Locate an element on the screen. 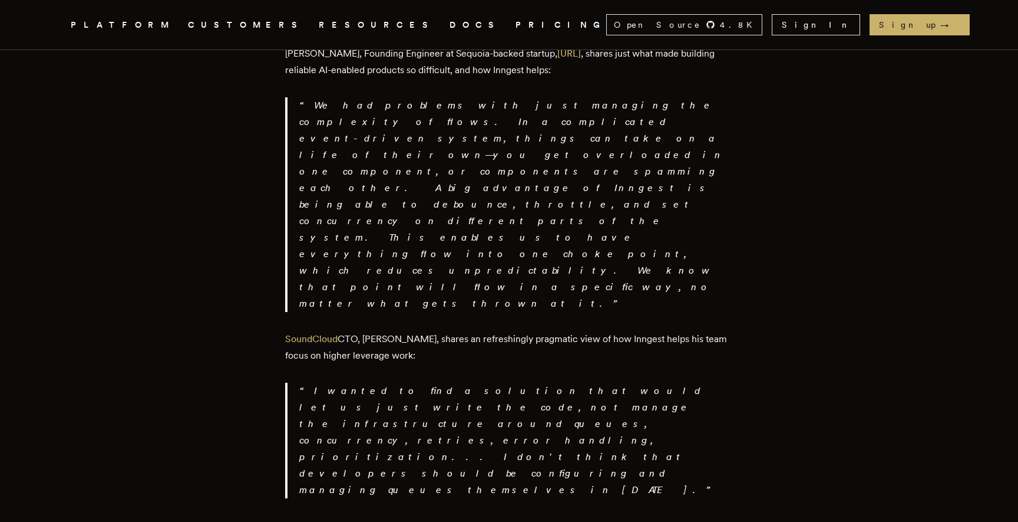 The height and width of the screenshot is (522, 1018). a: SoundCloud is located at coordinates (311, 338).